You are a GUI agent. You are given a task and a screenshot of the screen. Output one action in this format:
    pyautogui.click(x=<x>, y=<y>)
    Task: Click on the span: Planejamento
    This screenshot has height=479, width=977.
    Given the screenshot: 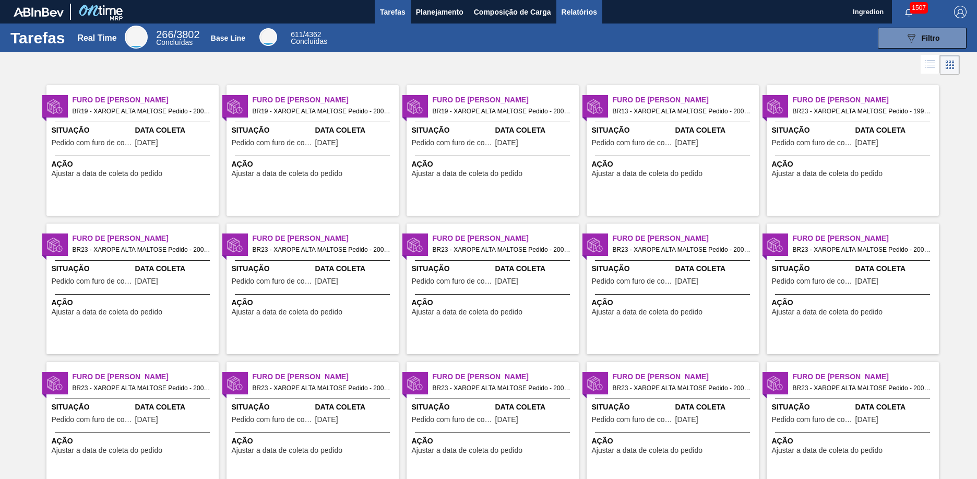 What is the action you would take?
    pyautogui.click(x=439, y=12)
    